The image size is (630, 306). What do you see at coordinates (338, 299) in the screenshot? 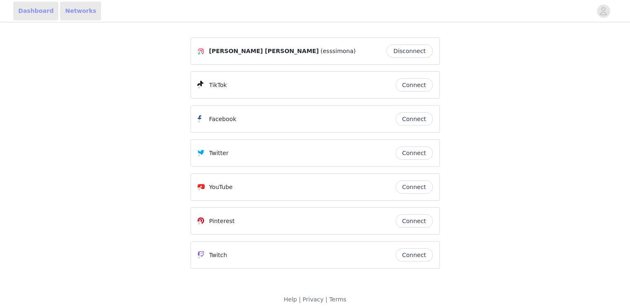
I see `a: Terms` at bounding box center [338, 299].